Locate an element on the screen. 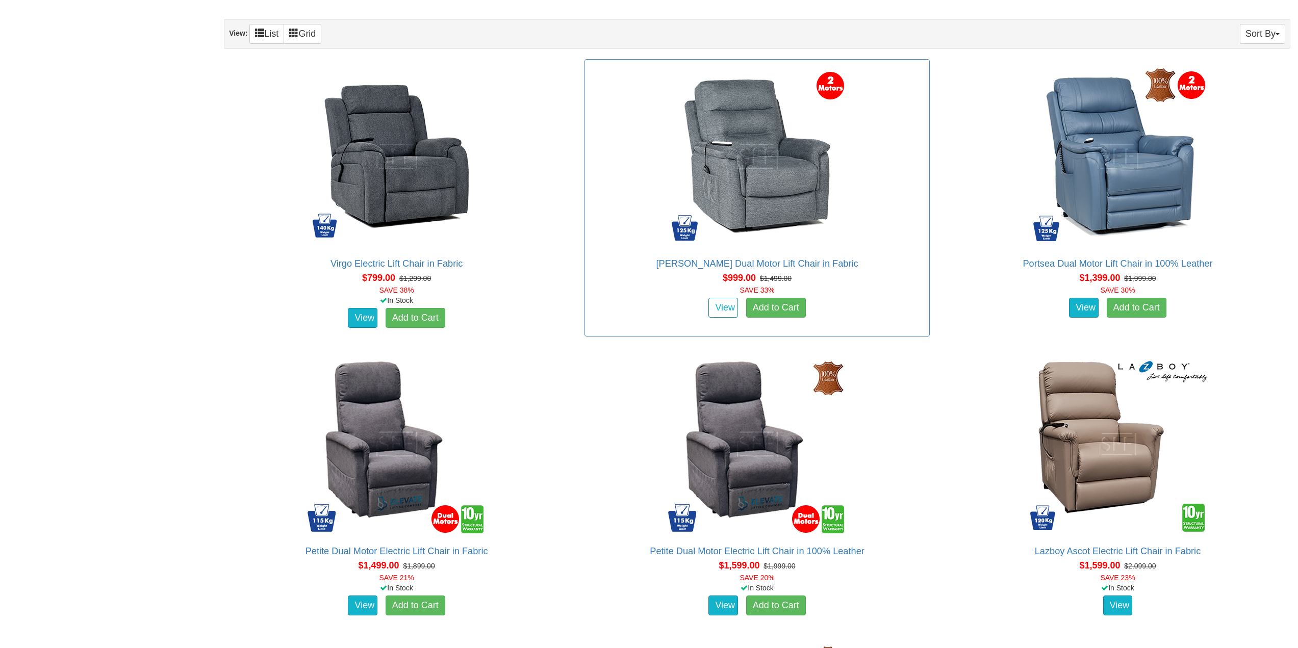 The image size is (1298, 648). img: Bristow Dual Motor Lift Chair in Fabric is located at coordinates (757, 157).